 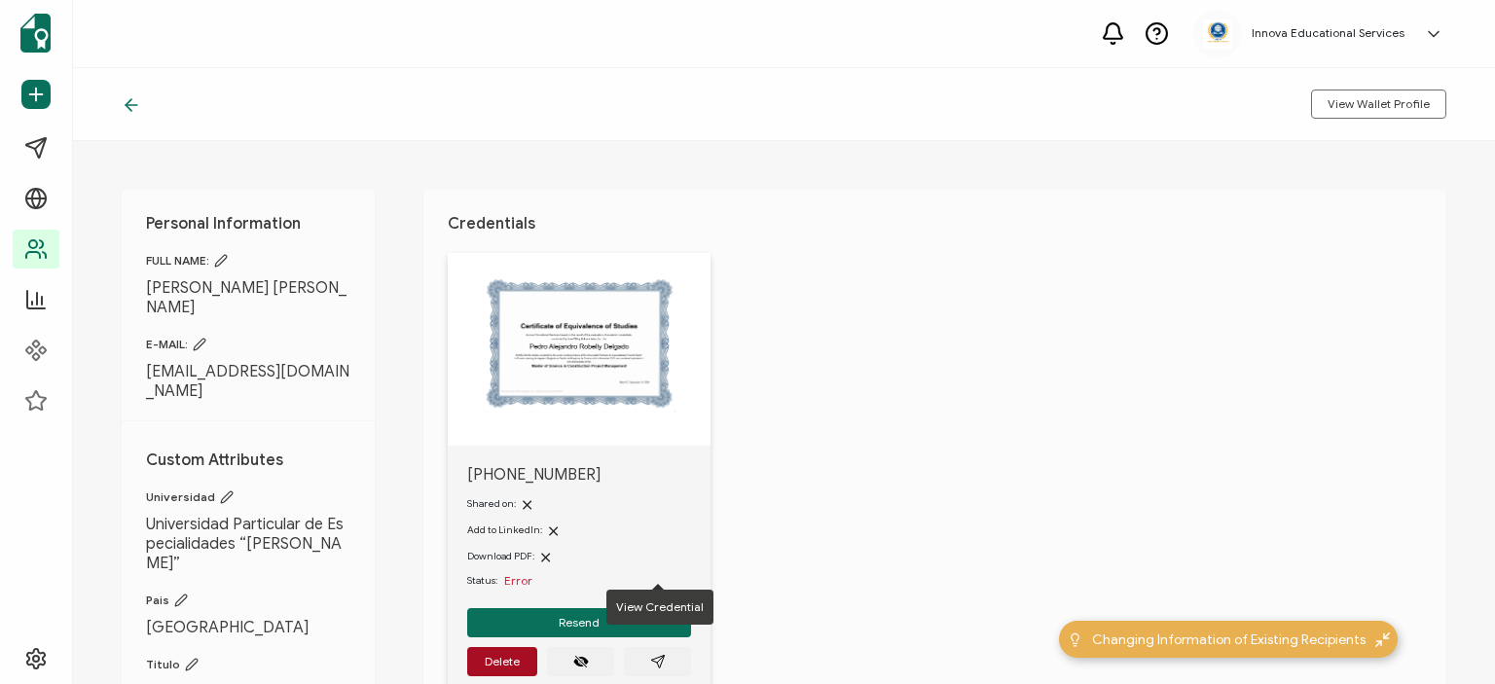 I want to click on span: Universidad, so click(x=248, y=497).